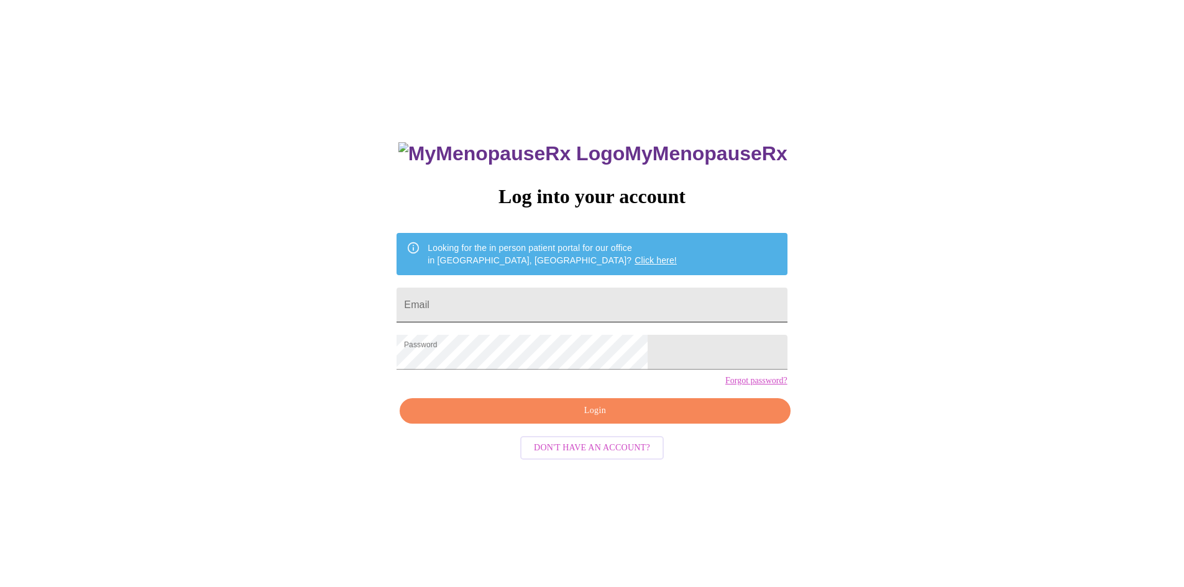  Describe the element at coordinates (756, 381) in the screenshot. I see `a: Forgot password?` at that location.